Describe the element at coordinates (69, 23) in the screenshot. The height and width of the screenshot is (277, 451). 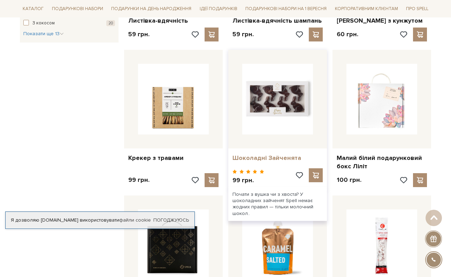
I see `button: З кокосом 20` at that location.